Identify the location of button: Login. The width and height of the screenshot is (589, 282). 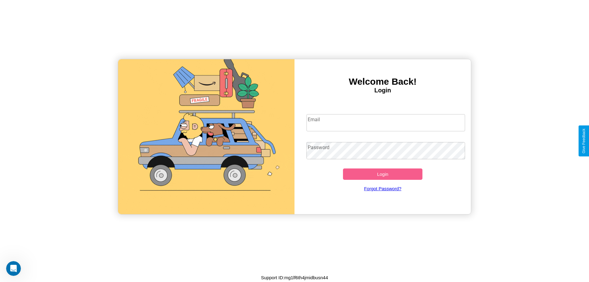
(383, 174).